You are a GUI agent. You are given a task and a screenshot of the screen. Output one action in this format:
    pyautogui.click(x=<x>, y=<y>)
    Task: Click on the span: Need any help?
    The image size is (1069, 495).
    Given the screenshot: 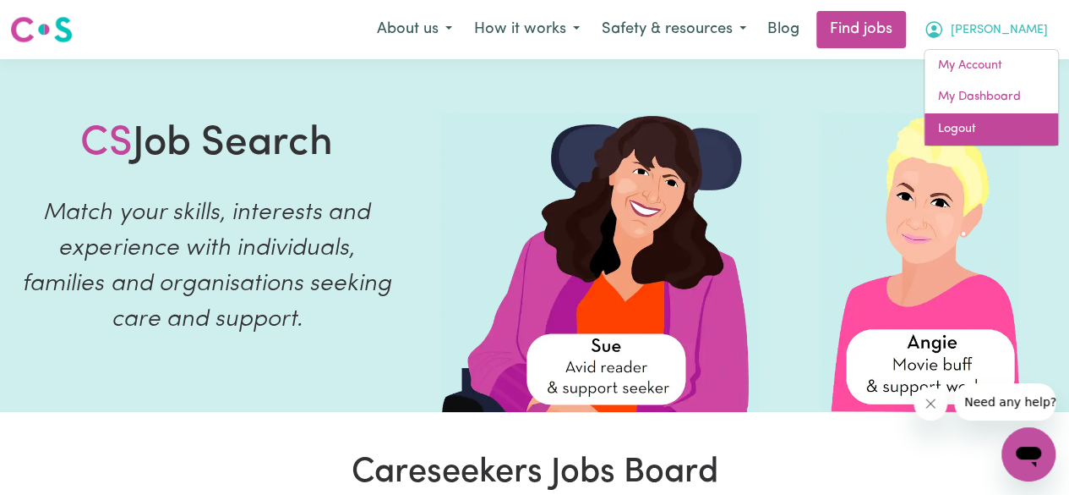 What is the action you would take?
    pyautogui.click(x=56, y=19)
    